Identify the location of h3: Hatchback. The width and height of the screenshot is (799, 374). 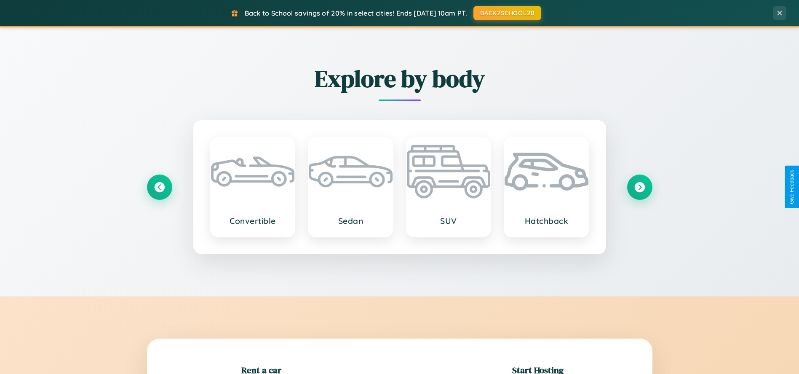
(546, 221).